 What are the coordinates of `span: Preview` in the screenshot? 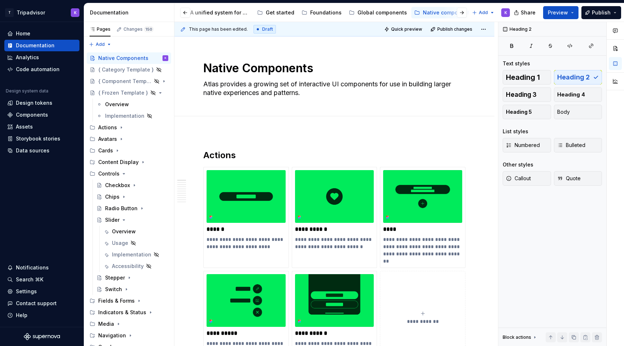 It's located at (558, 13).